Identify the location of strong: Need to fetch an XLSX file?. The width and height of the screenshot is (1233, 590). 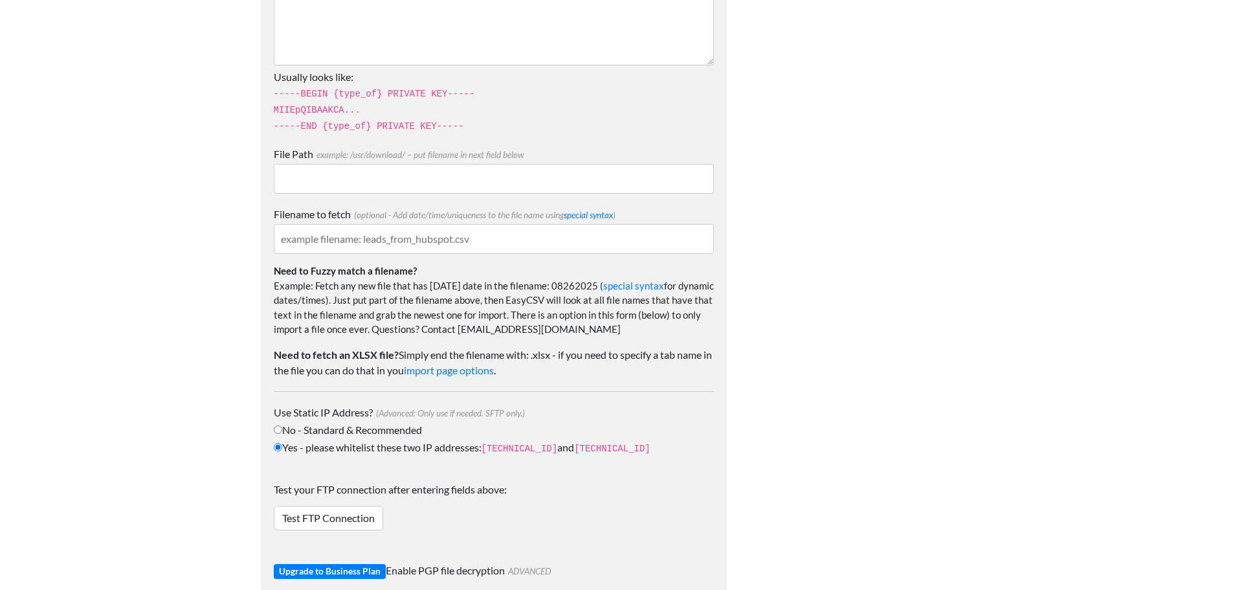
(336, 354).